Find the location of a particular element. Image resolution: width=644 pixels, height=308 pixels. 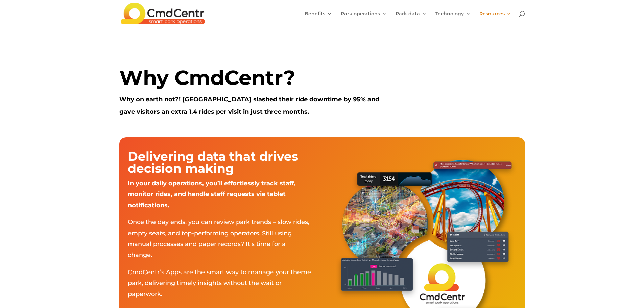

span: CmdCentr’s Apps are the smart way to manage your theme park, delivering timely insights without t... is located at coordinates (219, 283).